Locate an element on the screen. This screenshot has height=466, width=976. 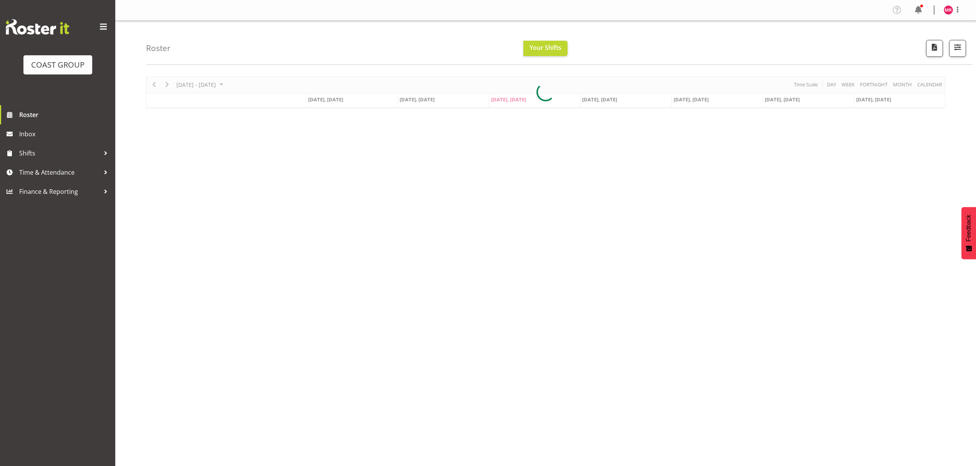
span: Shifts is located at coordinates (60, 153).